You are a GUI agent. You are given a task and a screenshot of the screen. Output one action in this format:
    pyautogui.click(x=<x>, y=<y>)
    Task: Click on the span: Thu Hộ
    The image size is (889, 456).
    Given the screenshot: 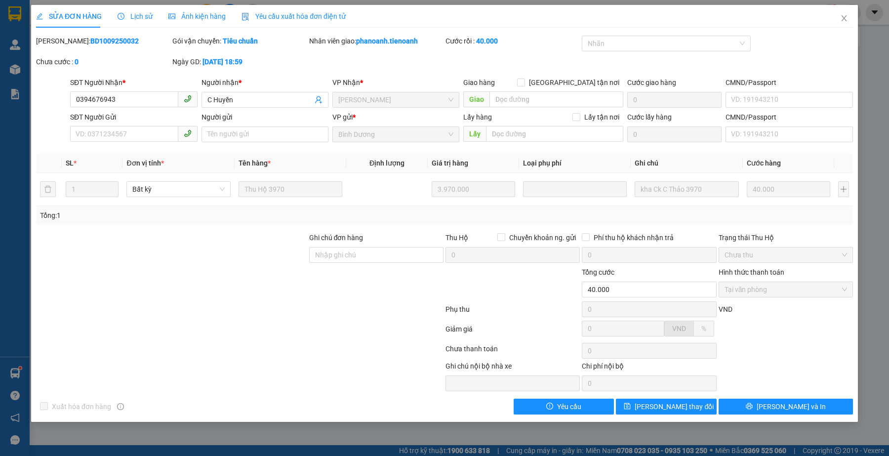 What is the action you would take?
    pyautogui.click(x=457, y=238)
    